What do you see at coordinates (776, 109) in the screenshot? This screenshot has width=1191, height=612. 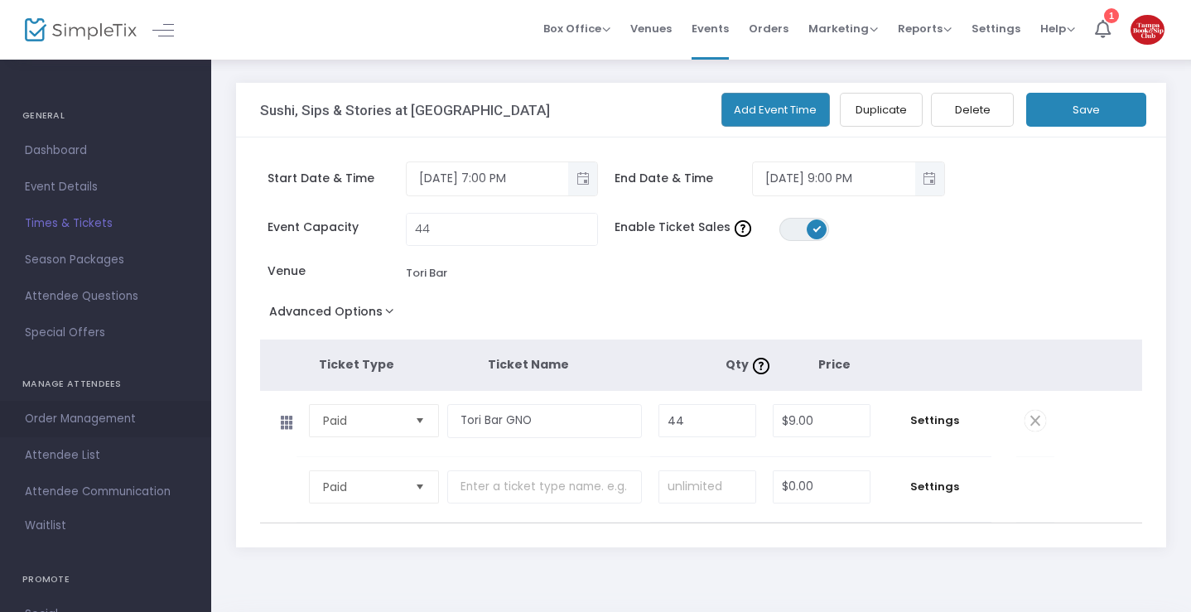 I see `button: Add Event Time` at bounding box center [776, 109].